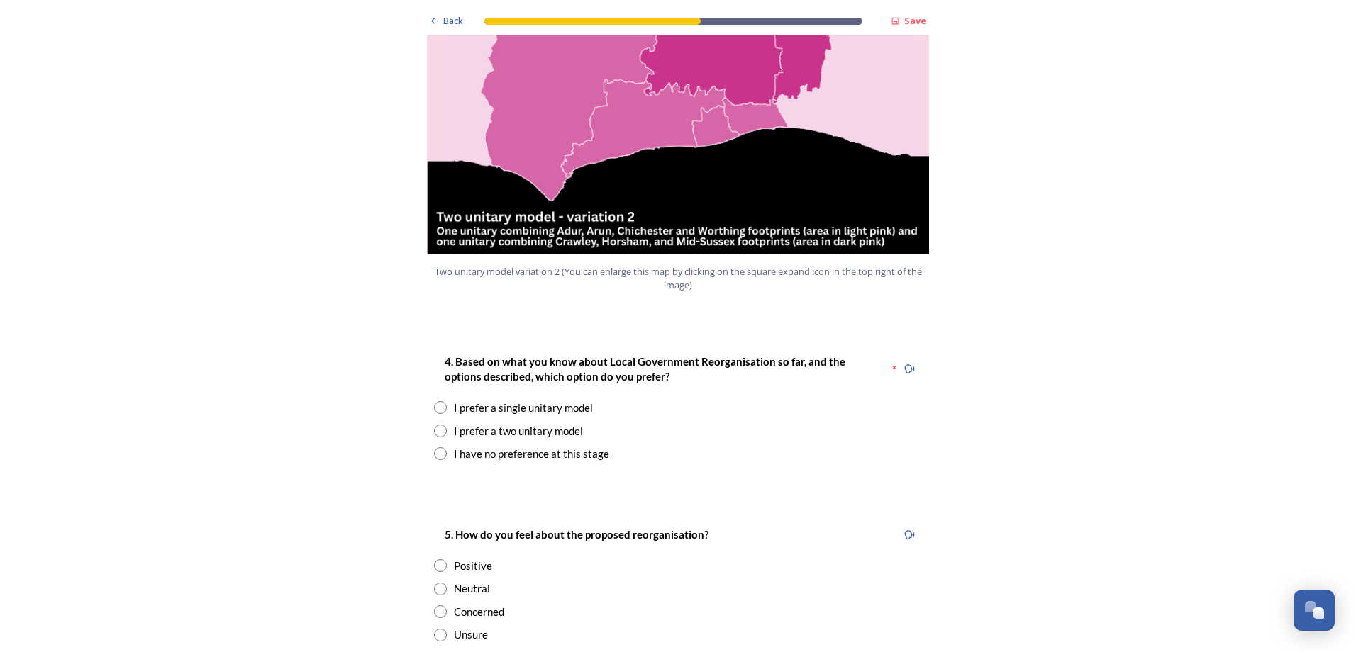 The width and height of the screenshot is (1356, 652). Describe the element at coordinates (576, 535) in the screenshot. I see `strong: 5. How do you feel about the proposed reorganisation?` at that location.